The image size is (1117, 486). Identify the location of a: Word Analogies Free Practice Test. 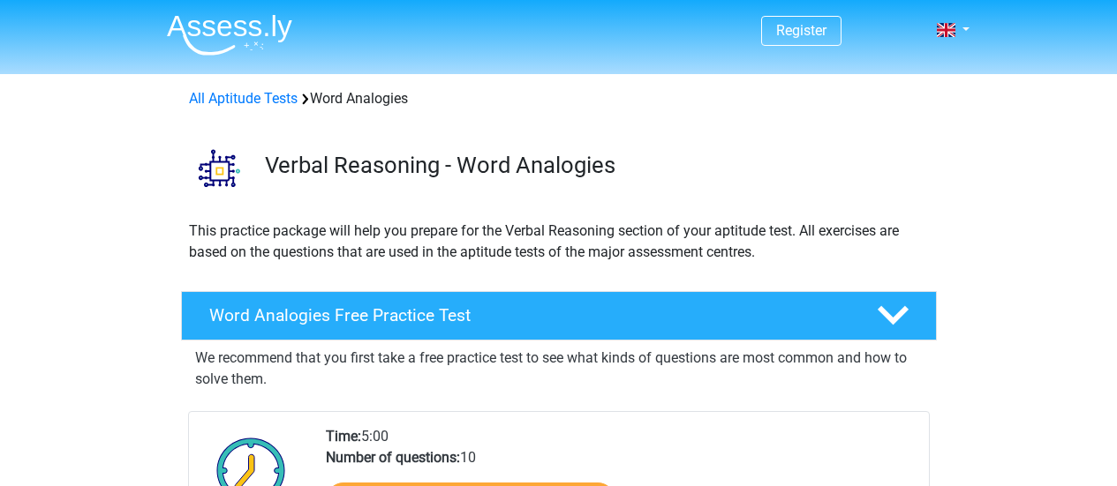
(559, 316).